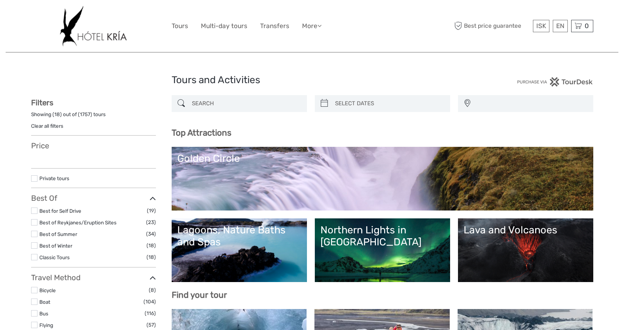 The image size is (624, 330). What do you see at coordinates (93, 146) in the screenshot?
I see `h3: Price` at bounding box center [93, 146].